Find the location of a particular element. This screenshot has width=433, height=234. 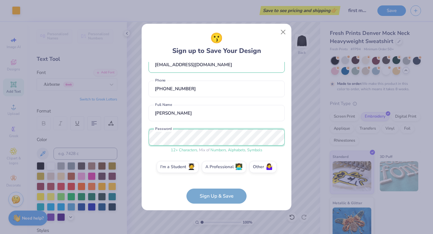

span: Alphabets is located at coordinates (237, 150).